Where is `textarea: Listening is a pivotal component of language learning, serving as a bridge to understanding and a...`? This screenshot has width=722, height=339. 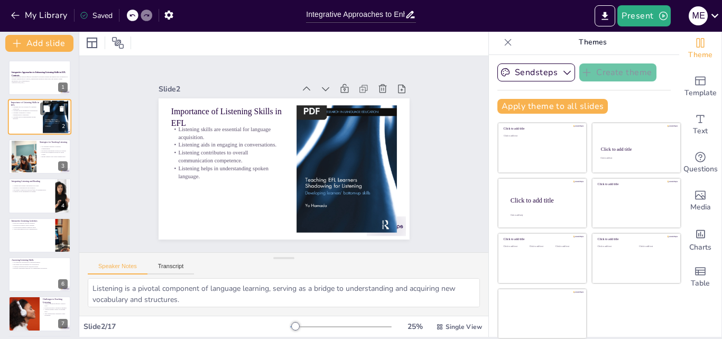 textarea: Listening is a pivotal component of language learning, serving as a bridge to understanding and a... is located at coordinates (284, 292).